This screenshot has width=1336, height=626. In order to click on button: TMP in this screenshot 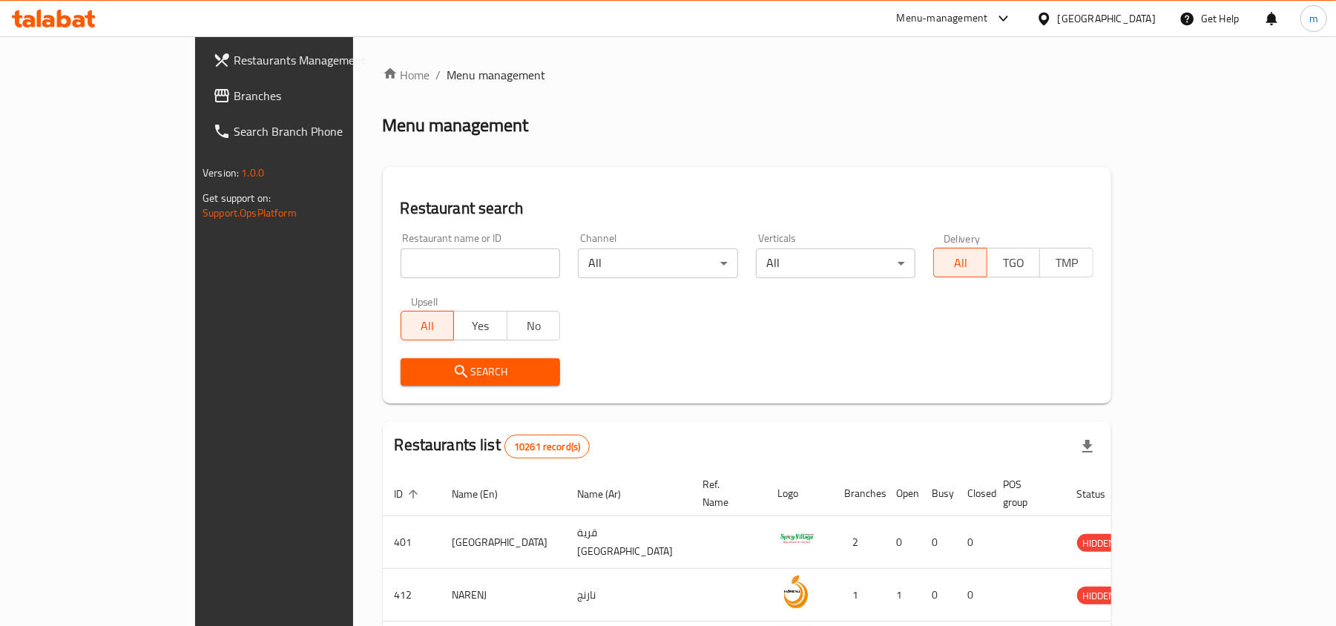, I will do `click(1066, 263)`.